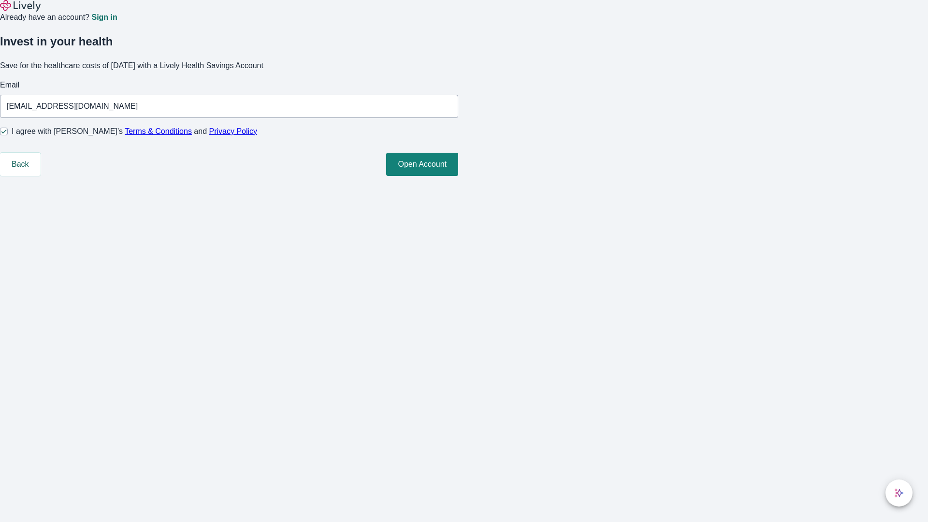  Describe the element at coordinates (899, 493) in the screenshot. I see `svg: Lively AI Assistant` at that location.